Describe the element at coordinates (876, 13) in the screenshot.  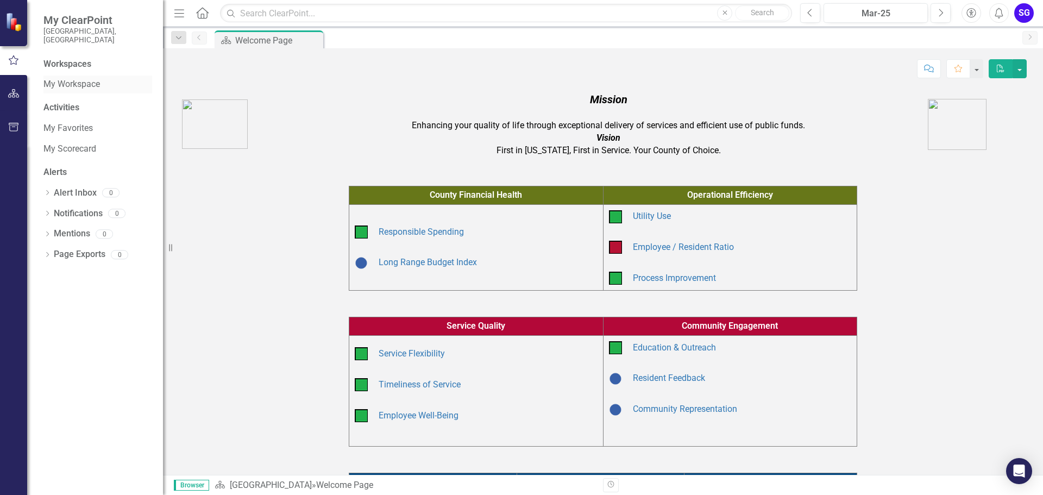
I see `button: Mar-25` at that location.